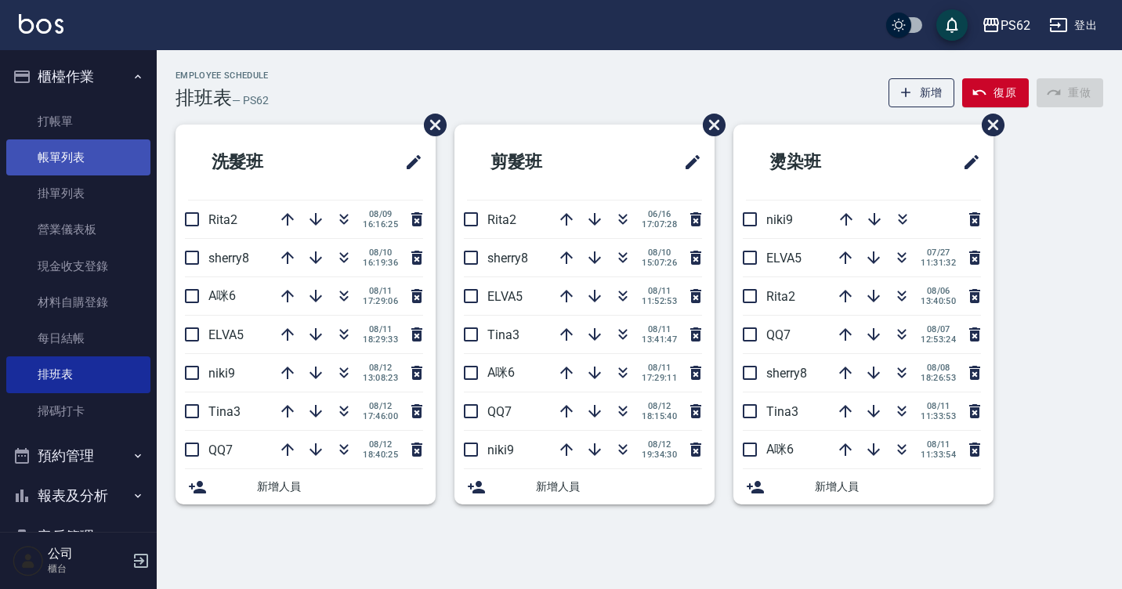 The width and height of the screenshot is (1122, 589). I want to click on h2: 燙染班, so click(822, 162).